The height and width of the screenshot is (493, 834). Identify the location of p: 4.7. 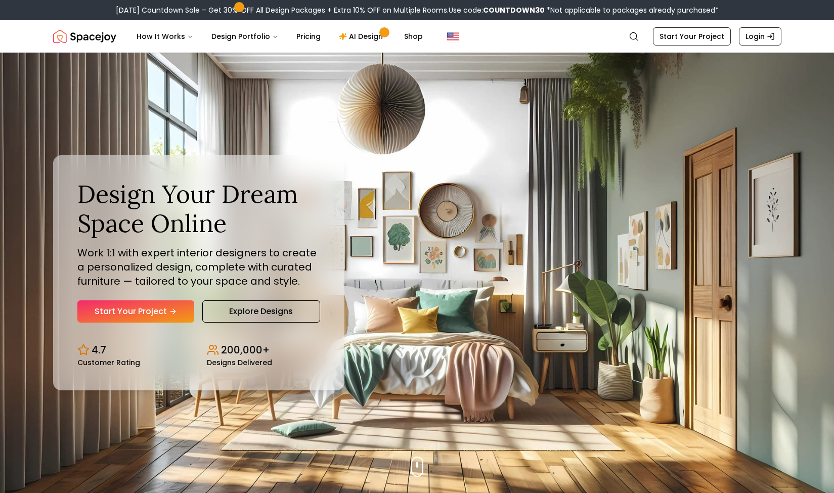
(99, 350).